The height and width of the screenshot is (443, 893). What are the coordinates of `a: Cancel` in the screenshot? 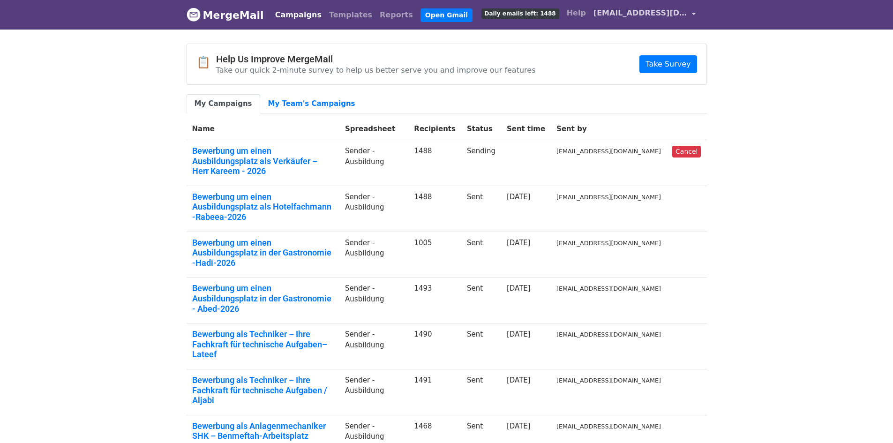 It's located at (686, 151).